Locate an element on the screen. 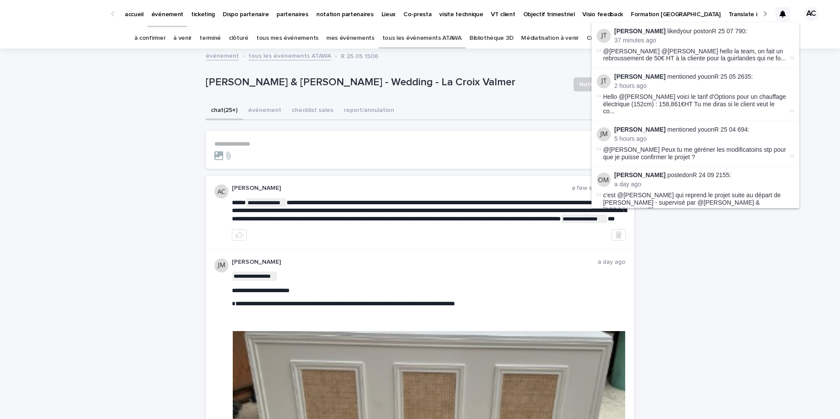 This screenshot has width=840, height=419. p: 5 hours ago is located at coordinates (704, 139).